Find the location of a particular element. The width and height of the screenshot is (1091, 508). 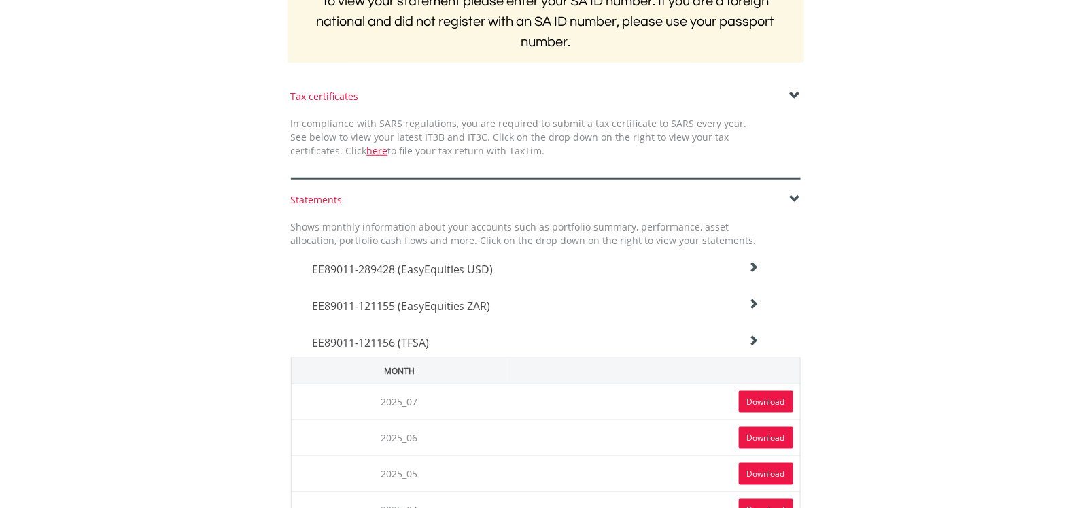

div: Statements is located at coordinates (546, 200).